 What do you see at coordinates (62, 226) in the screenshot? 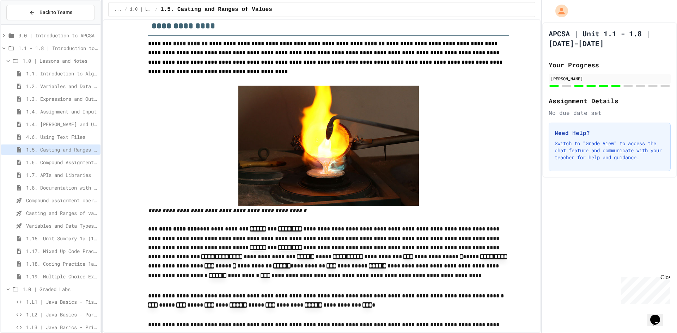
I see `span: Variables and Data Types - Quiz` at bounding box center [62, 226].